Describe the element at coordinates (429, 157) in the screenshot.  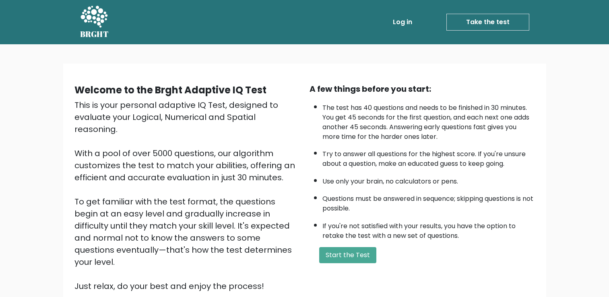
I see `li: Try to answer all questions for the highest score. If you're unsure about a question, make an edu...` at that location.